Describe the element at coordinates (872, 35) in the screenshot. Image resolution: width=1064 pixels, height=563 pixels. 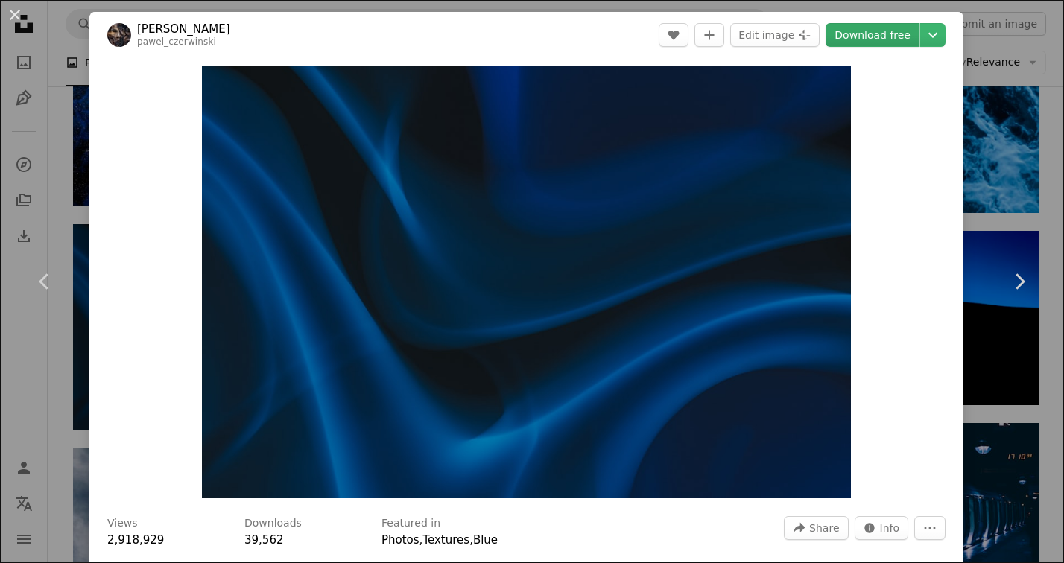
I see `a: Download free` at that location.